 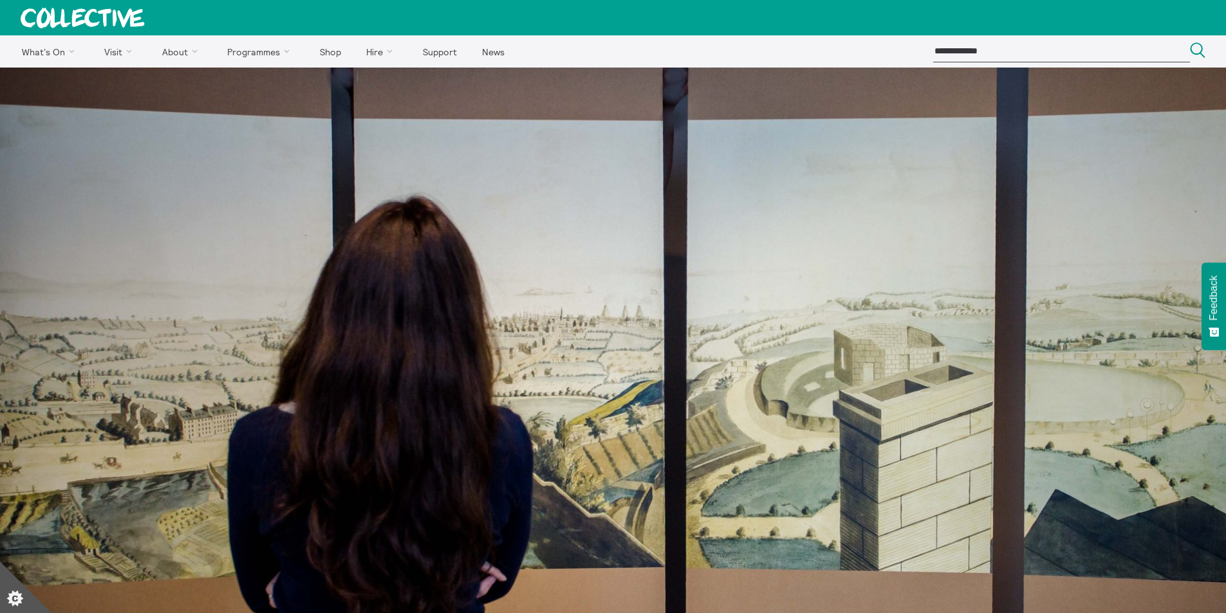 What do you see at coordinates (1214, 306) in the screenshot?
I see `button: Feedback - Show survey` at bounding box center [1214, 306].